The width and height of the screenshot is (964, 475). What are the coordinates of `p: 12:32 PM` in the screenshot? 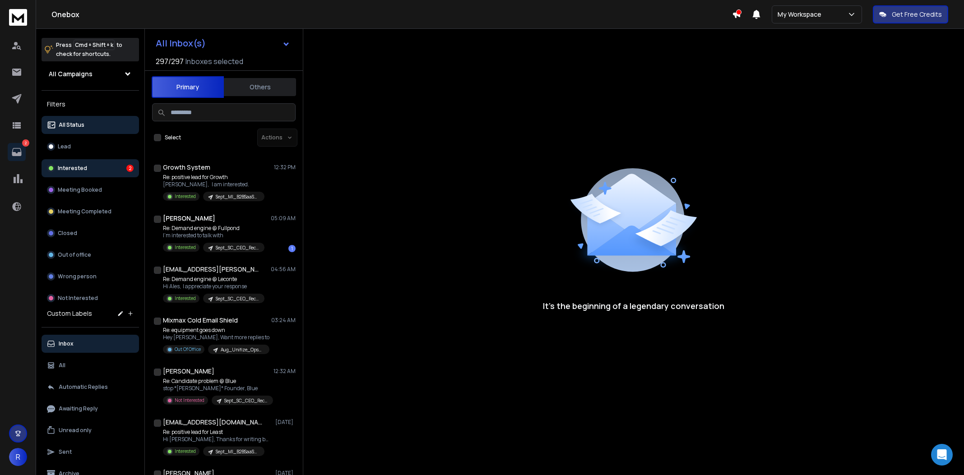 It's located at (285, 167).